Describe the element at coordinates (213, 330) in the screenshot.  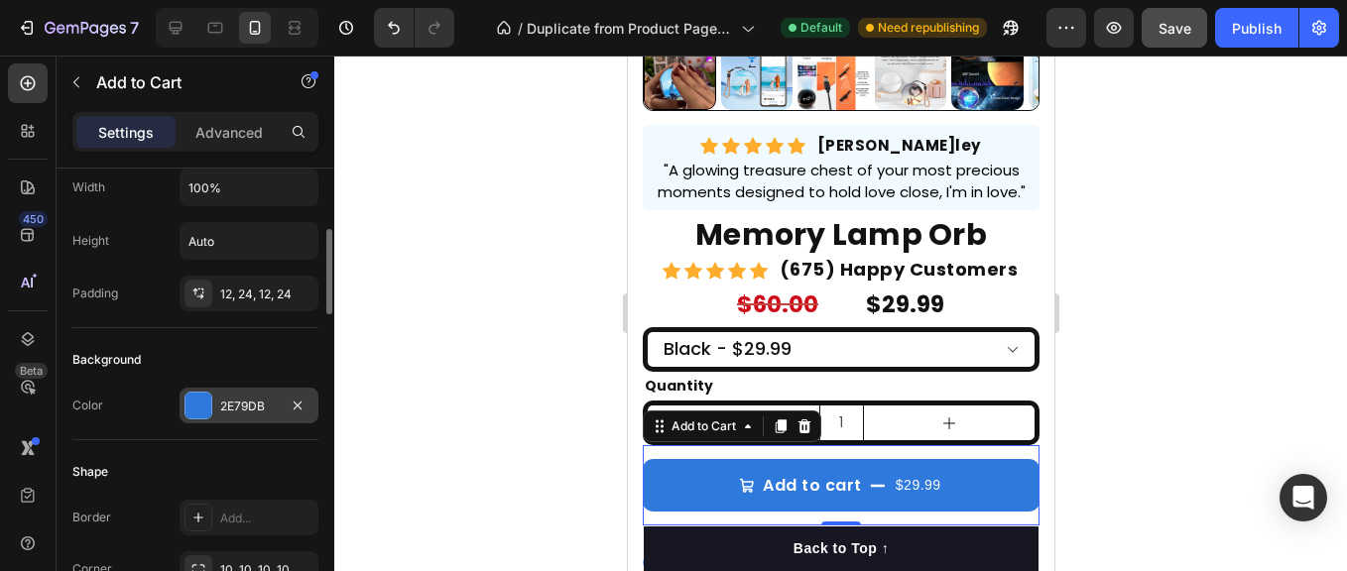
I see `div: Quantity` at that location.